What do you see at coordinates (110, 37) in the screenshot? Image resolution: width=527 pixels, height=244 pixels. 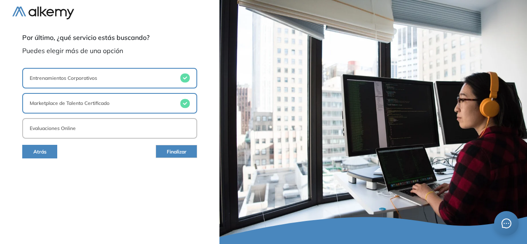 I see `span: Por último, ¿qué servicio estás buscando?` at bounding box center [110, 37].